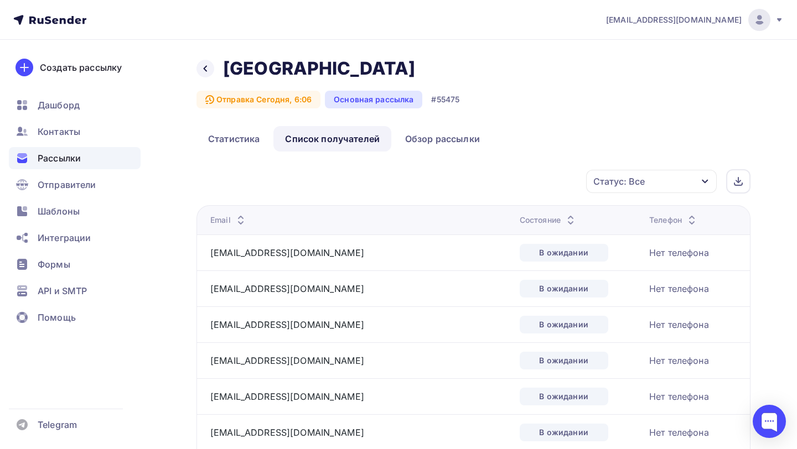 The image size is (797, 449). What do you see at coordinates (75, 211) in the screenshot?
I see `a: Шаблоны` at bounding box center [75, 211].